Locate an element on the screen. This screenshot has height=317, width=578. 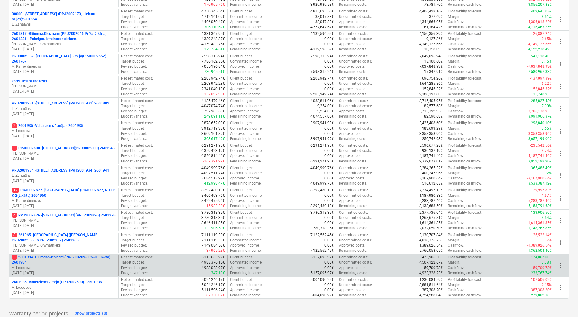
span: 3 is located at coordinates (14, 257).